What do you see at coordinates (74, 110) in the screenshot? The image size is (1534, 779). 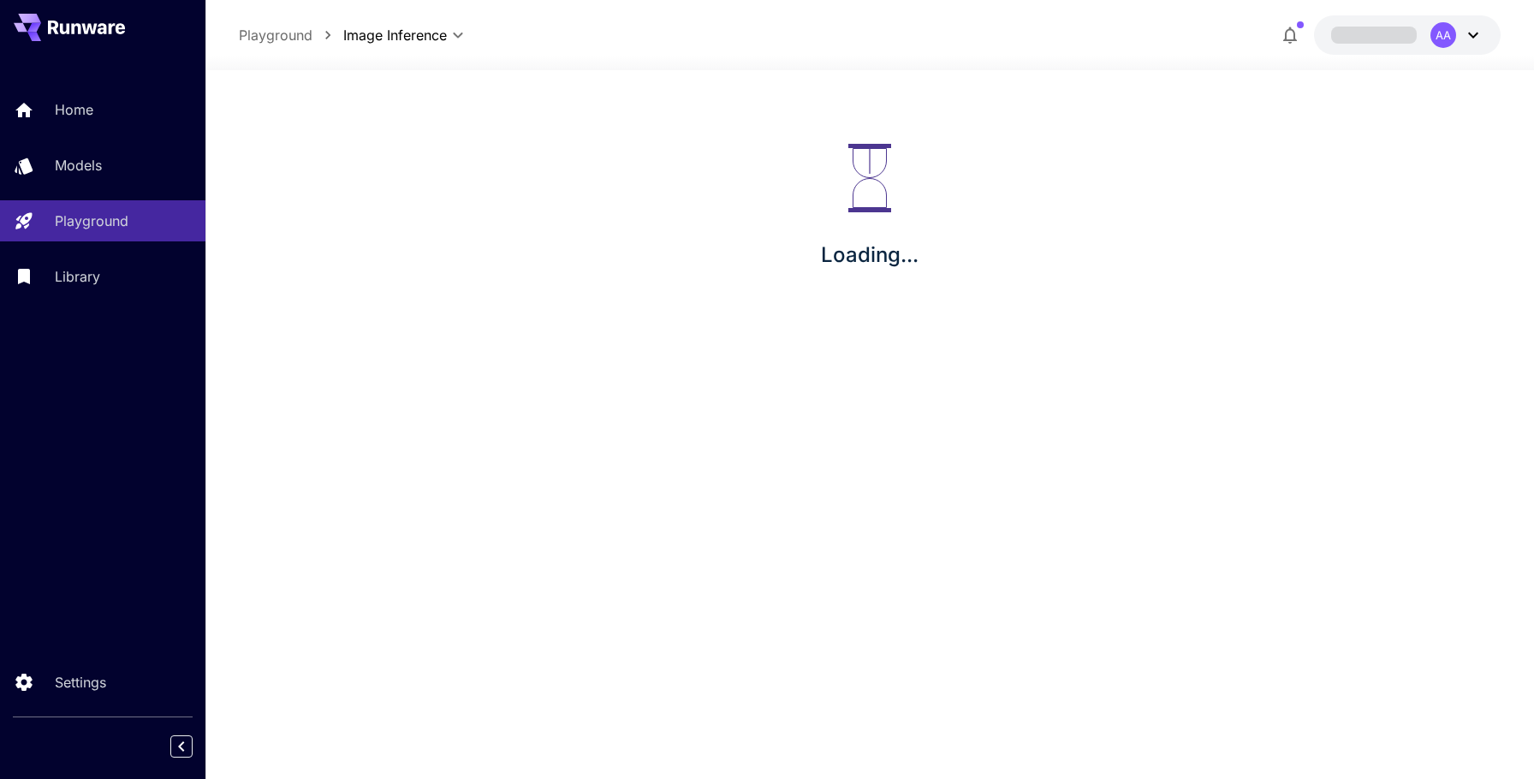 I see `p: Home` at bounding box center [74, 110].